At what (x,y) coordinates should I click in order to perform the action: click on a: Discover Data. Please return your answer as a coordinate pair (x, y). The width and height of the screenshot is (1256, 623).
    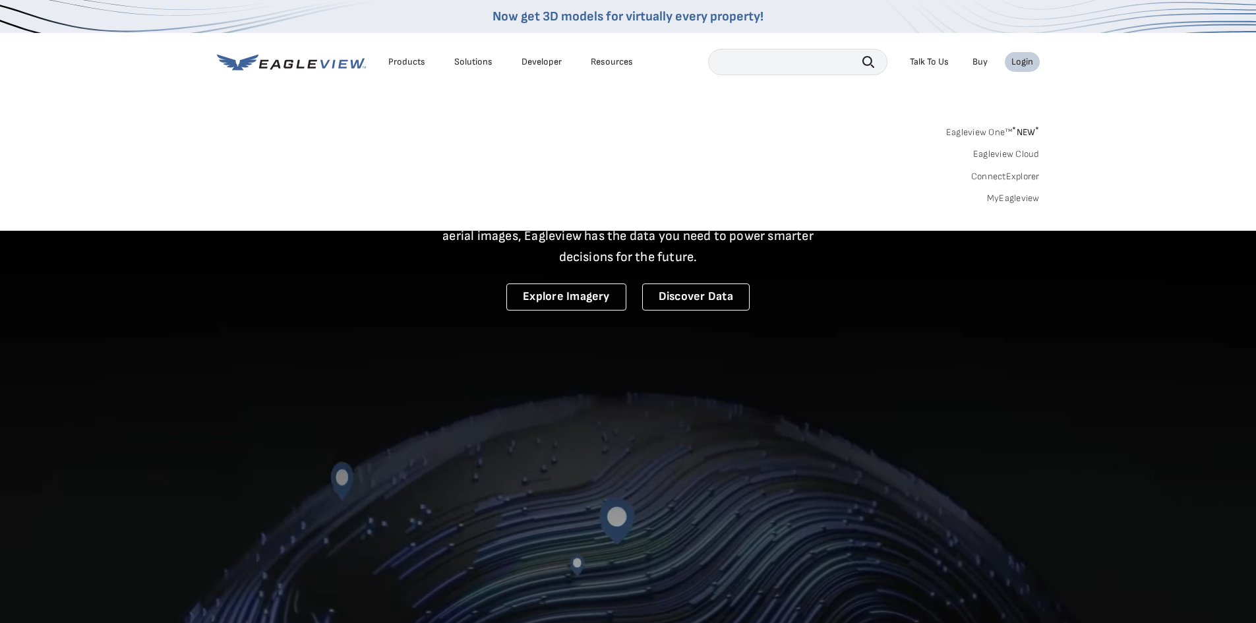
    Looking at the image, I should click on (695, 297).